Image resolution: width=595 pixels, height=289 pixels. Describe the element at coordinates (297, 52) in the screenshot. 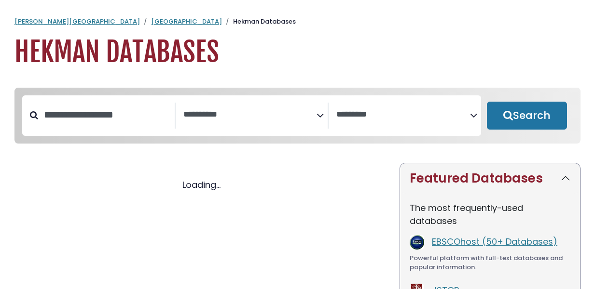

I see `h1: Hekman Databases` at that location.